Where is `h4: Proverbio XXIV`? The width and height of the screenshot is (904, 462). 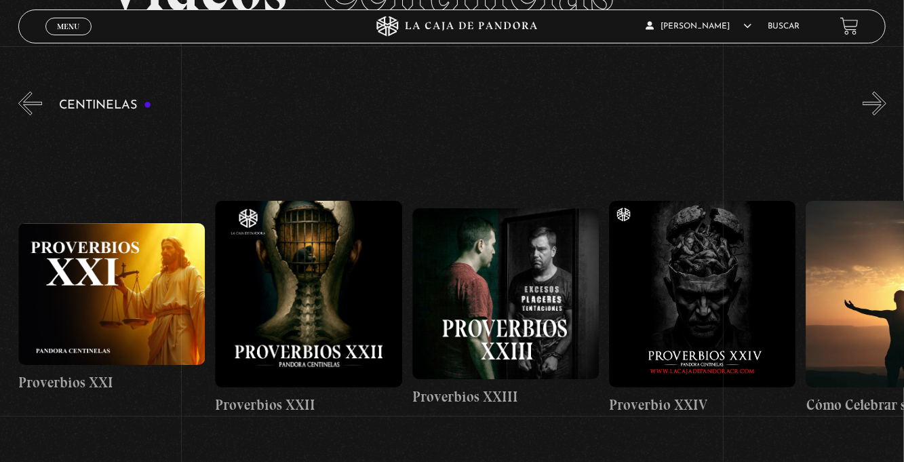
h4: Proverbio XXIV is located at coordinates (702, 405).